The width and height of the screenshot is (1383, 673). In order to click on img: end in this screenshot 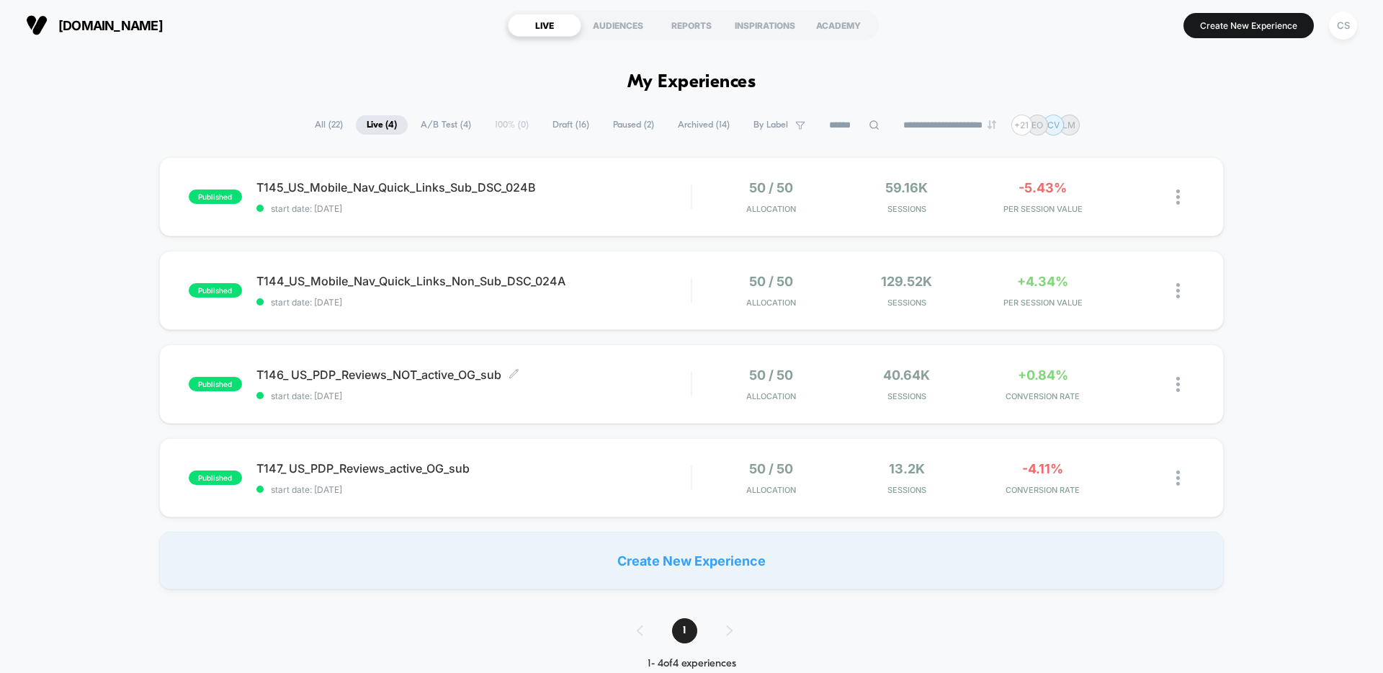, I will do `click(992, 125)`.